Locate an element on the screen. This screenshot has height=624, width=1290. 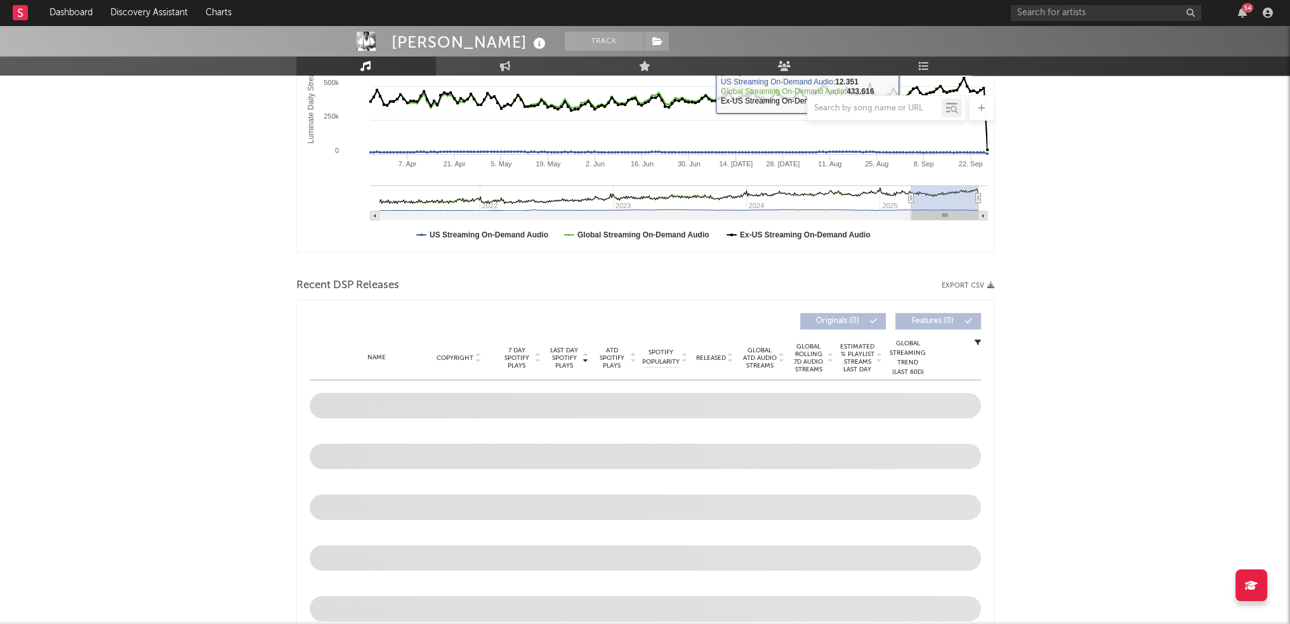
span: Features ( 0 ) is located at coordinates (933, 321).